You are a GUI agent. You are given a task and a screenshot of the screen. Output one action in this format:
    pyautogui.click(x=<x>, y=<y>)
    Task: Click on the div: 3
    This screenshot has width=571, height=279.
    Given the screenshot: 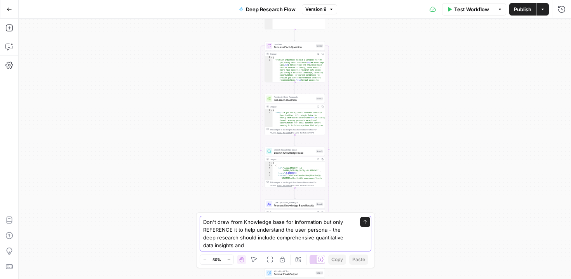 What is the action you would take?
    pyautogui.click(x=269, y=169)
    